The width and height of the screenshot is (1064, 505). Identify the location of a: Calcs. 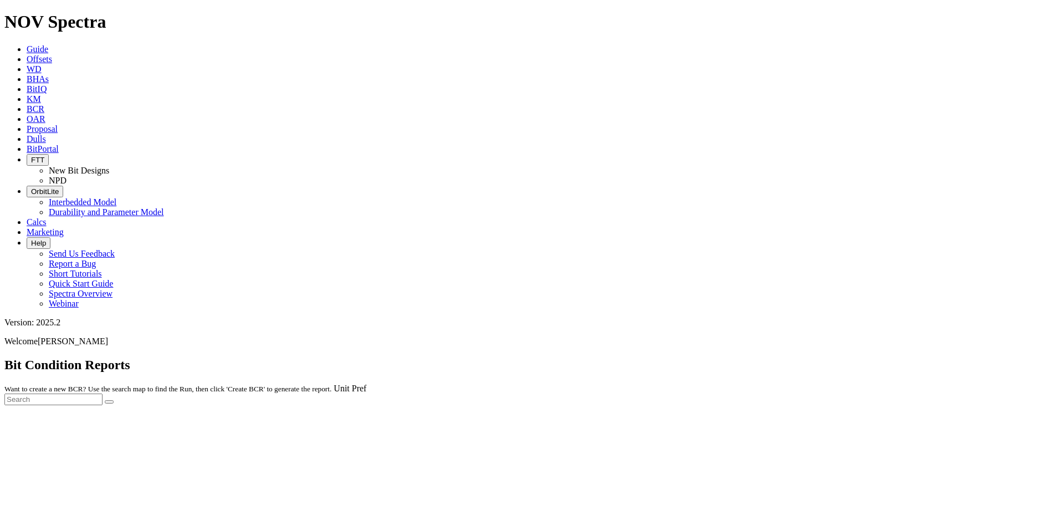
(37, 222).